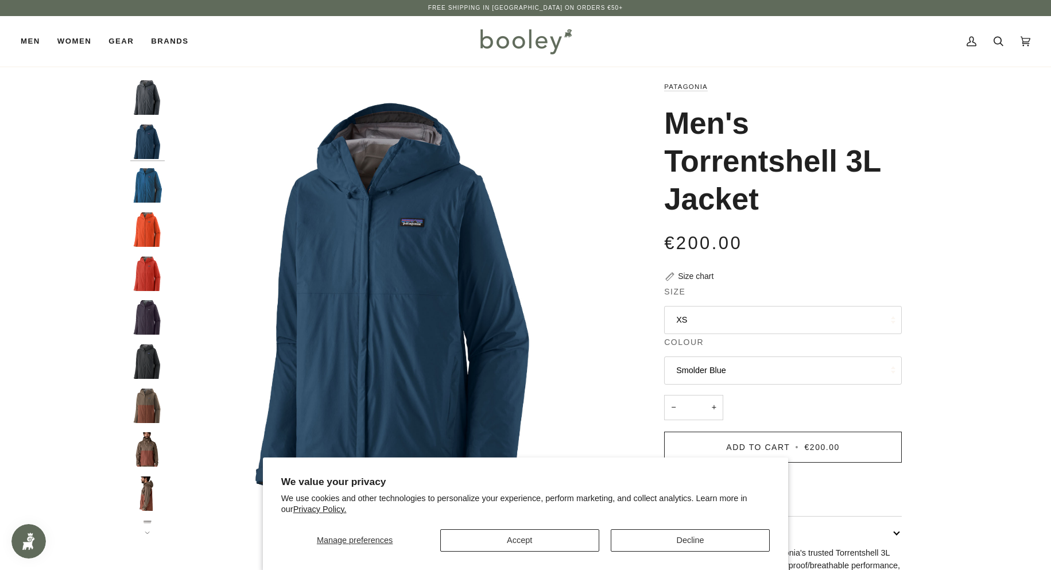  Describe the element at coordinates (778, 161) in the screenshot. I see `h1: Men's Torrentshell 3L Jacket` at that location.